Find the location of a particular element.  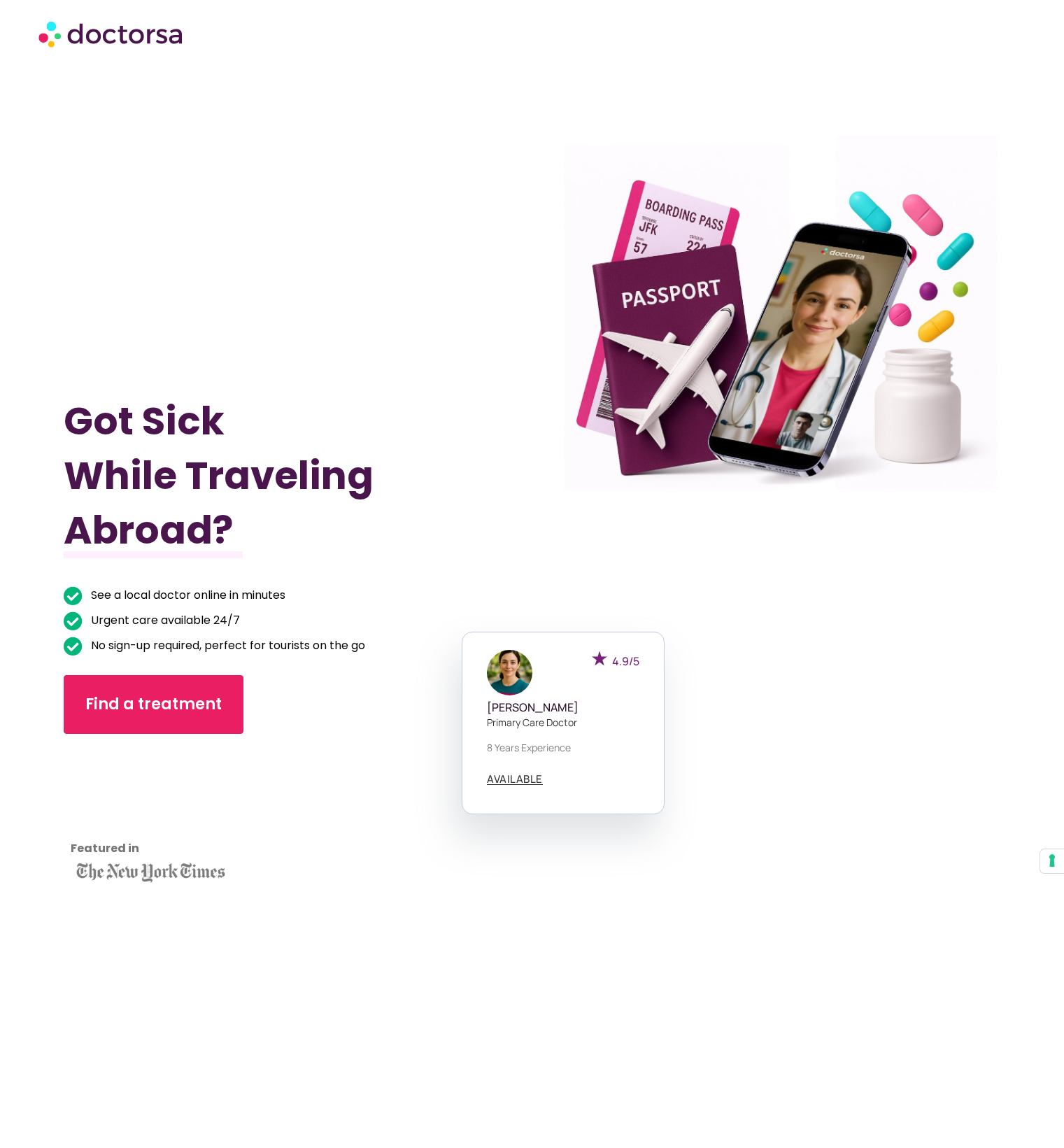

span: Find a treatment is located at coordinates (153, 704).